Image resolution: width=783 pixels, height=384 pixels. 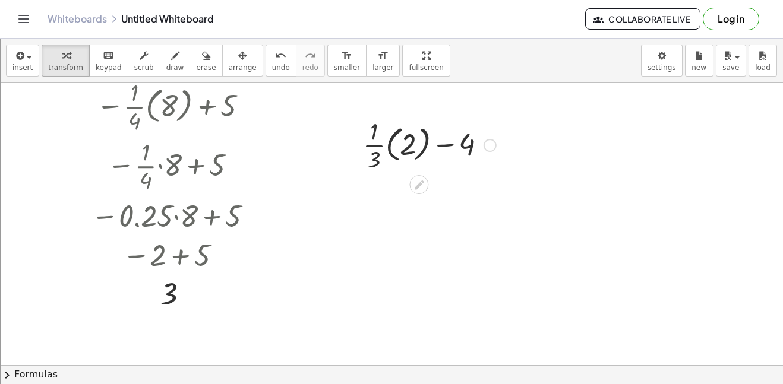 I want to click on div: Home, so click(x=126, y=10).